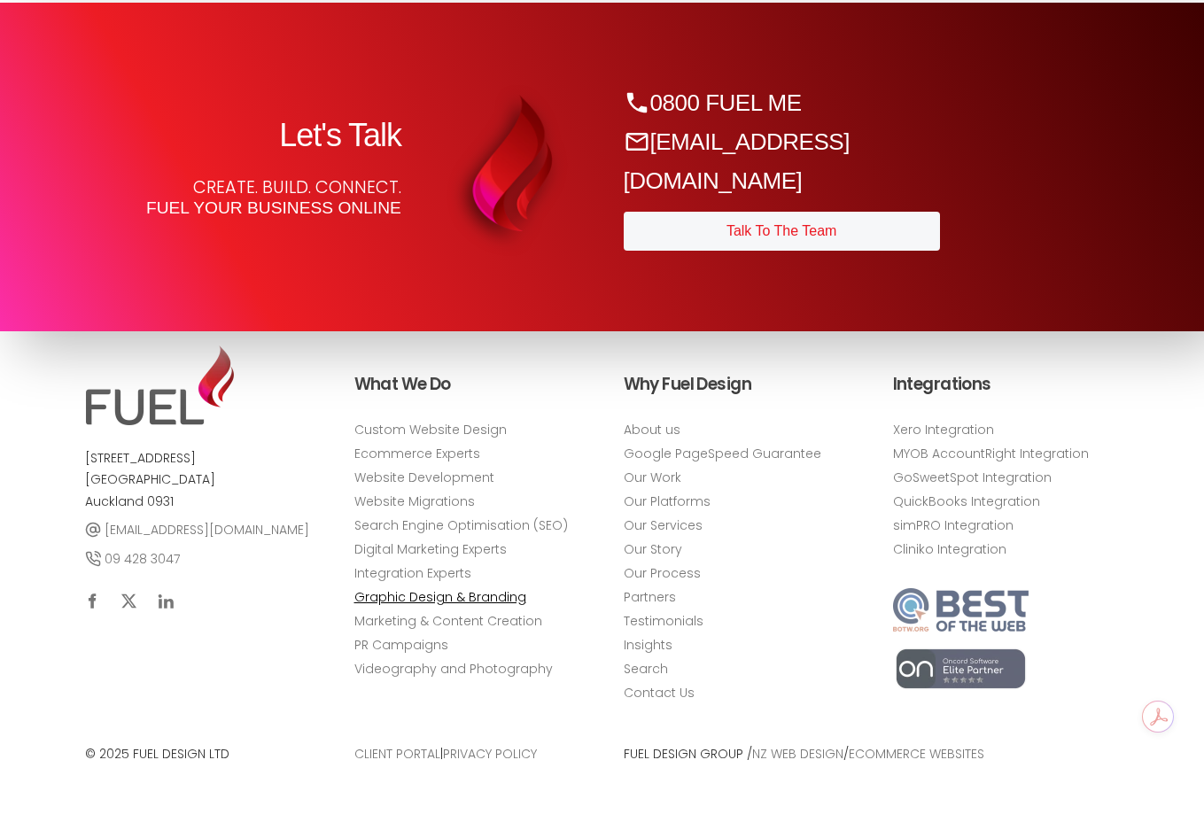 The width and height of the screenshot is (1204, 822). I want to click on a: PR Campaigns, so click(401, 645).